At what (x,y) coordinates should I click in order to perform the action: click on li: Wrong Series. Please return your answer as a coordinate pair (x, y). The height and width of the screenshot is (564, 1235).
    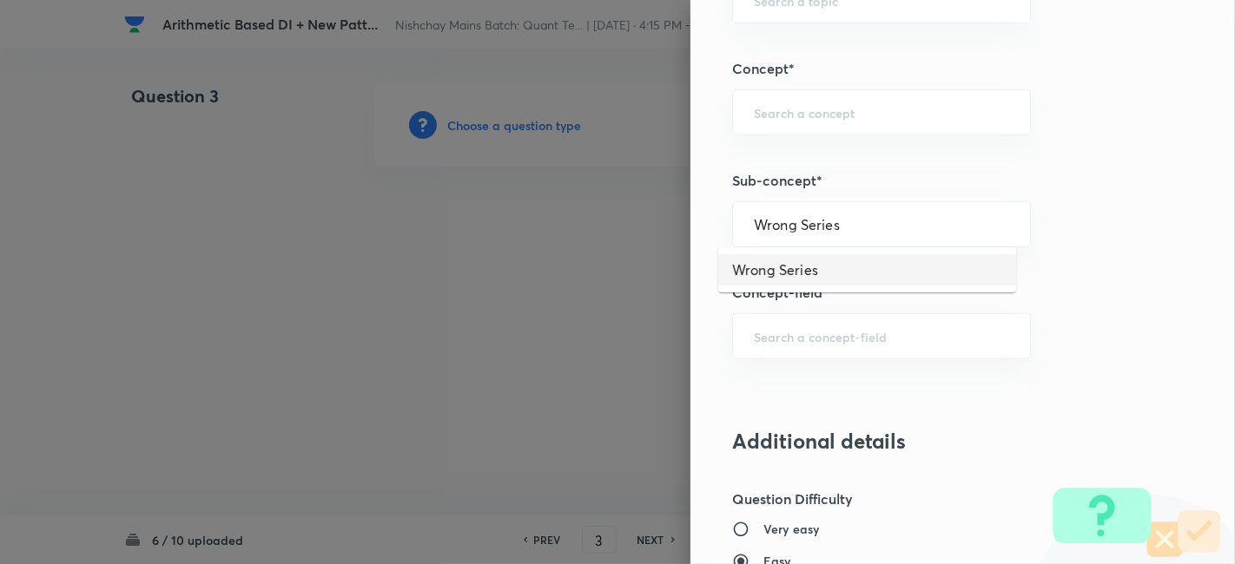
    Looking at the image, I should click on (867, 270).